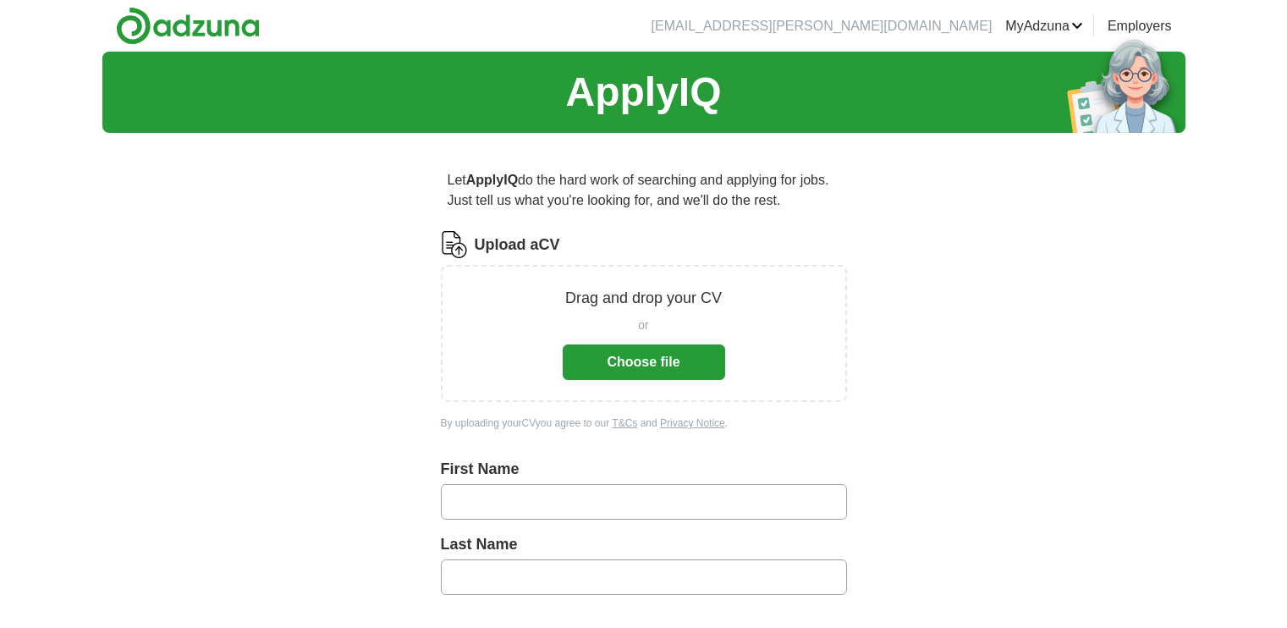 This screenshot has width=1287, height=628. Describe the element at coordinates (643, 325) in the screenshot. I see `span: or` at that location.